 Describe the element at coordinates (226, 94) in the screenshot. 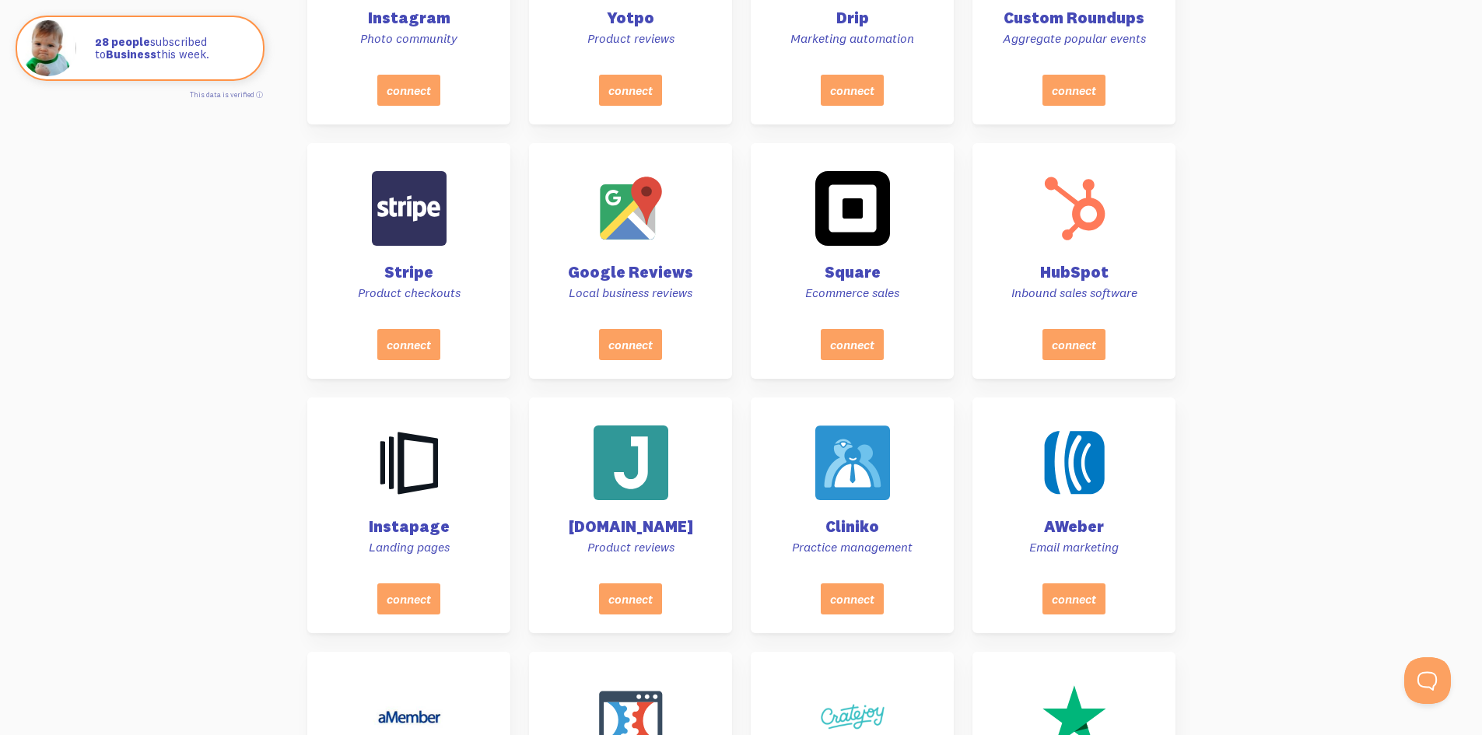

I see `a: This data is verified ⓘ` at that location.